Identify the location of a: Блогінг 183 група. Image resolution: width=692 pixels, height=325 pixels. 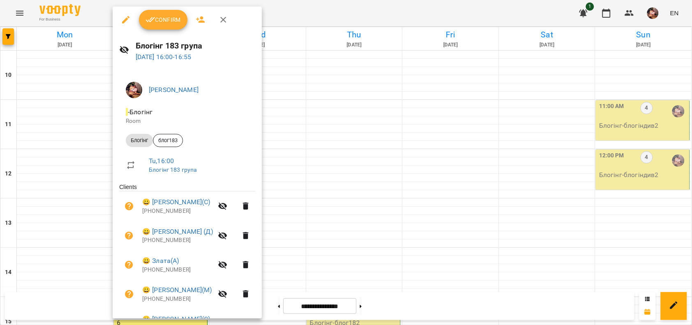
(173, 170).